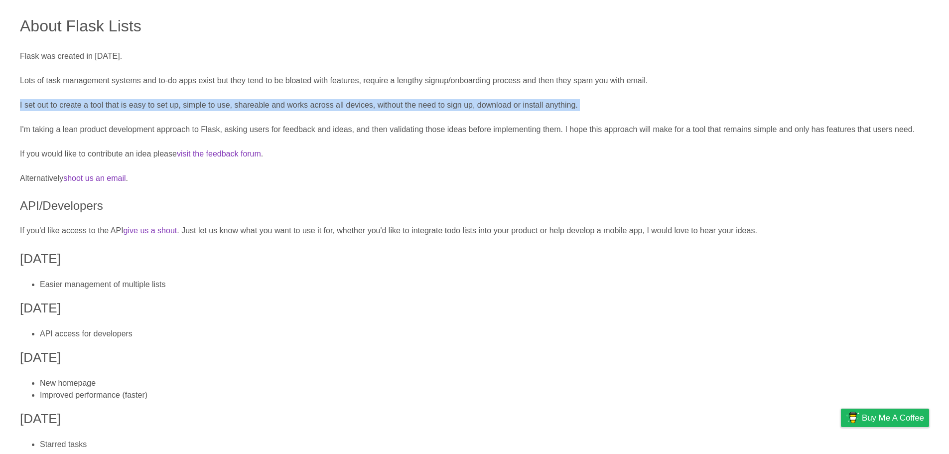  What do you see at coordinates (474, 105) in the screenshot?
I see `p: I set out to create a tool that is easy to set up, simple to use, shareable and works across all ...` at bounding box center [474, 105].